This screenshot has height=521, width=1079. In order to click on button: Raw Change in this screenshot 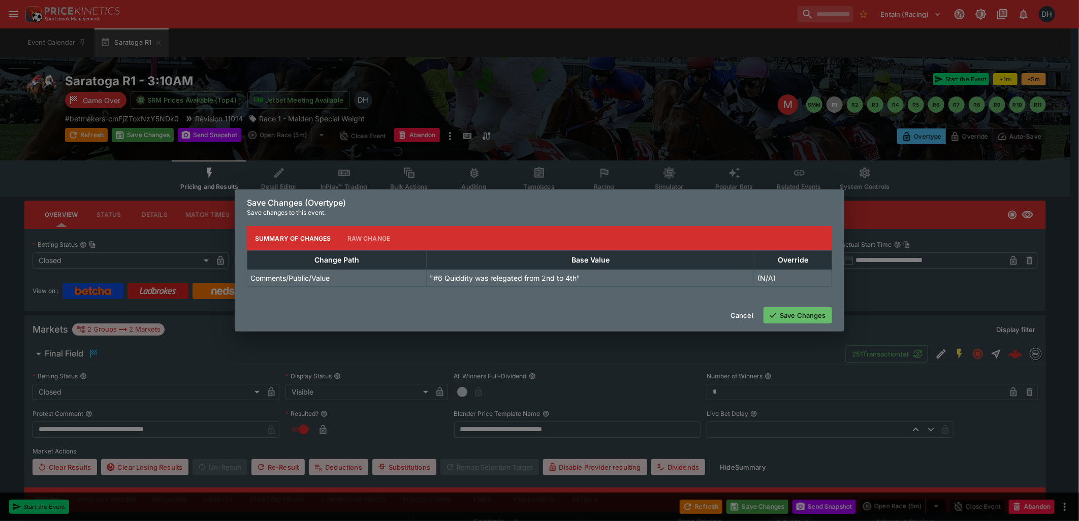, I will do `click(369, 238)`.